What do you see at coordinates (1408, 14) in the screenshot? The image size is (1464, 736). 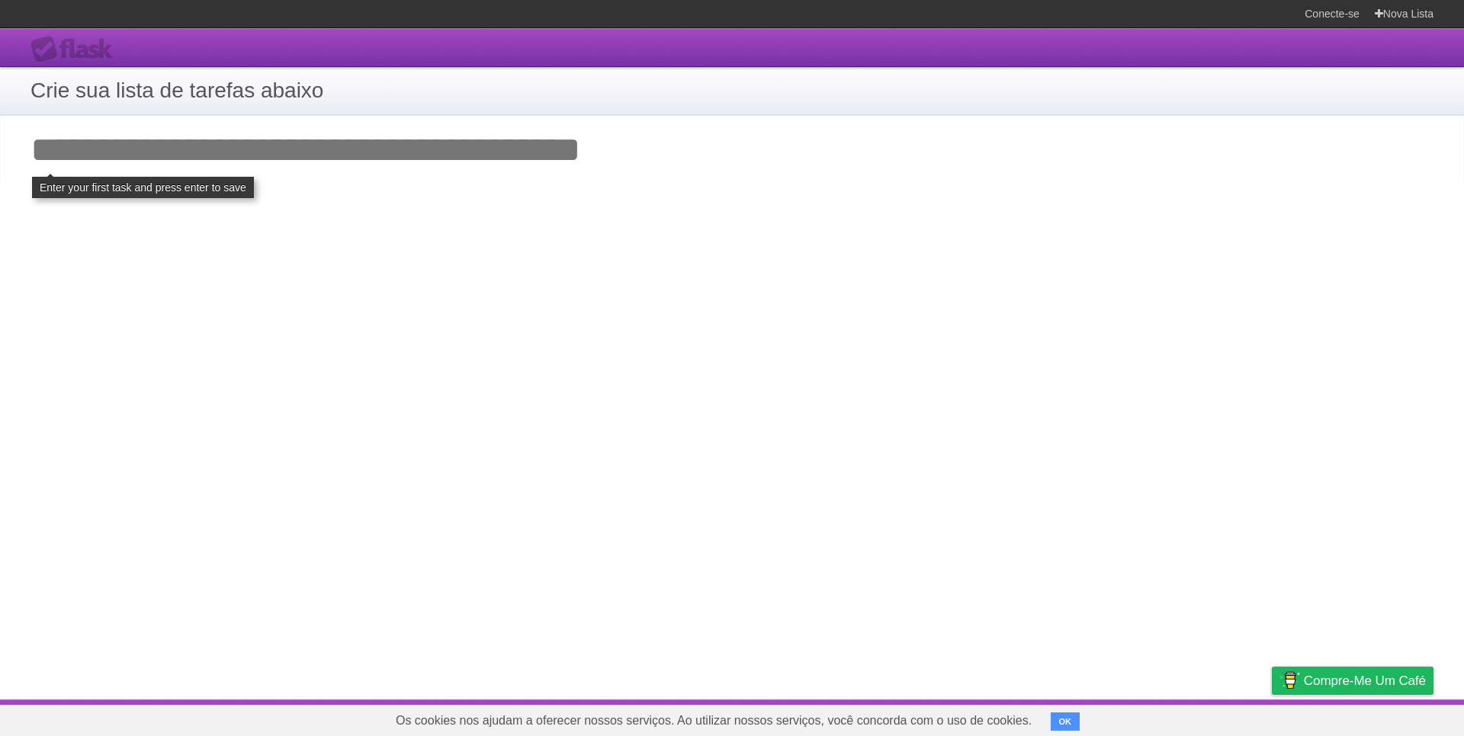 I see `font: Nova Lista` at bounding box center [1408, 14].